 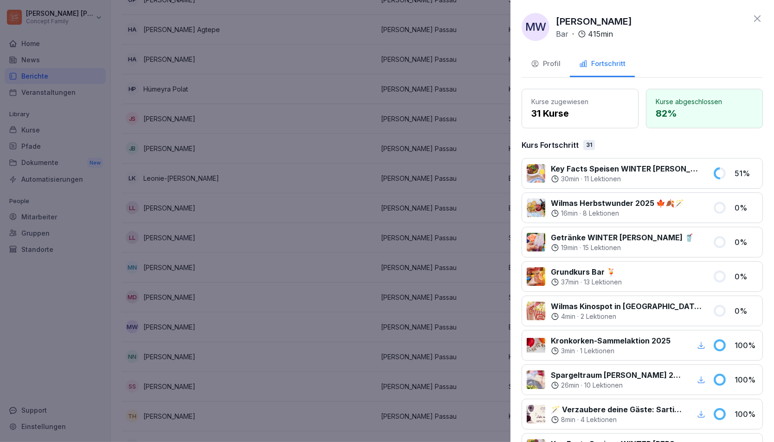 I want to click on p: 3 min, so click(x=568, y=351).